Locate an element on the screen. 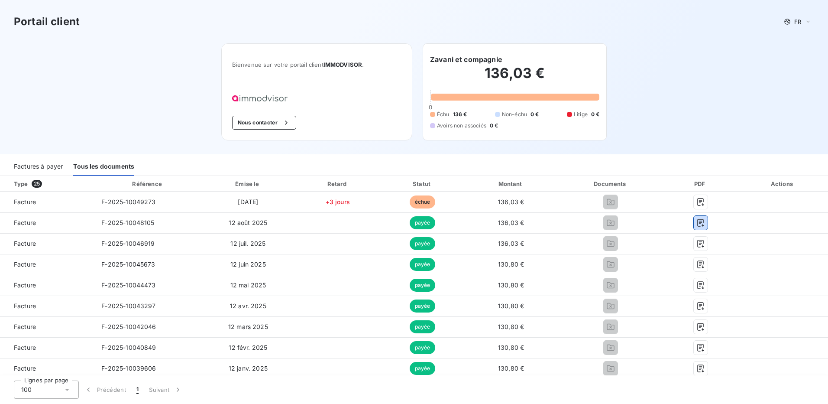 The width and height of the screenshot is (828, 404). span: Échu is located at coordinates (443, 114).